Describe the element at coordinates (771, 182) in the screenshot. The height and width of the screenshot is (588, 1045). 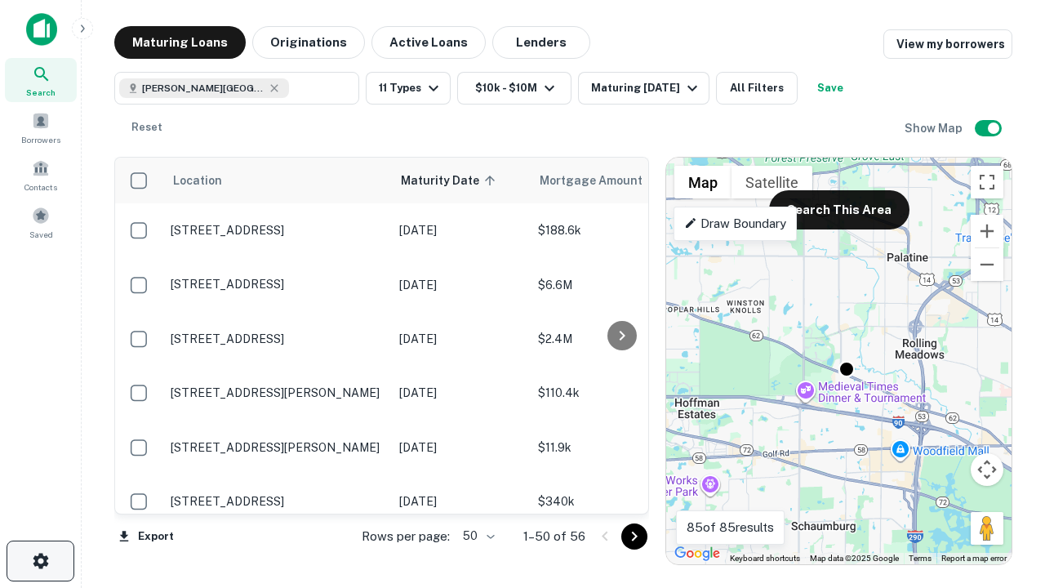
I see `button: Show satellite imagery` at that location.